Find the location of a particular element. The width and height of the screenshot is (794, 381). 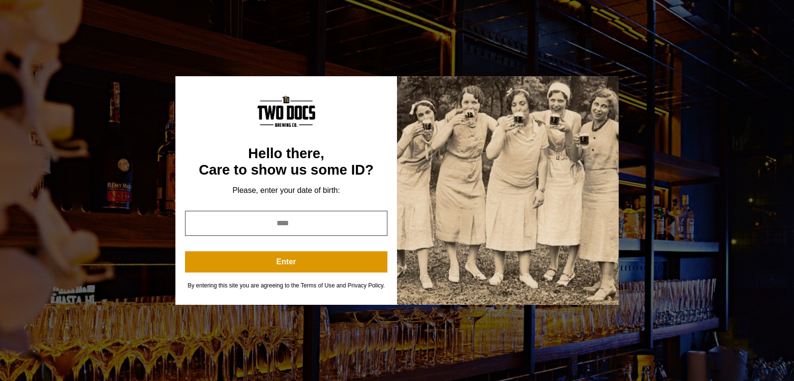

button: Enter is located at coordinates (286, 262).